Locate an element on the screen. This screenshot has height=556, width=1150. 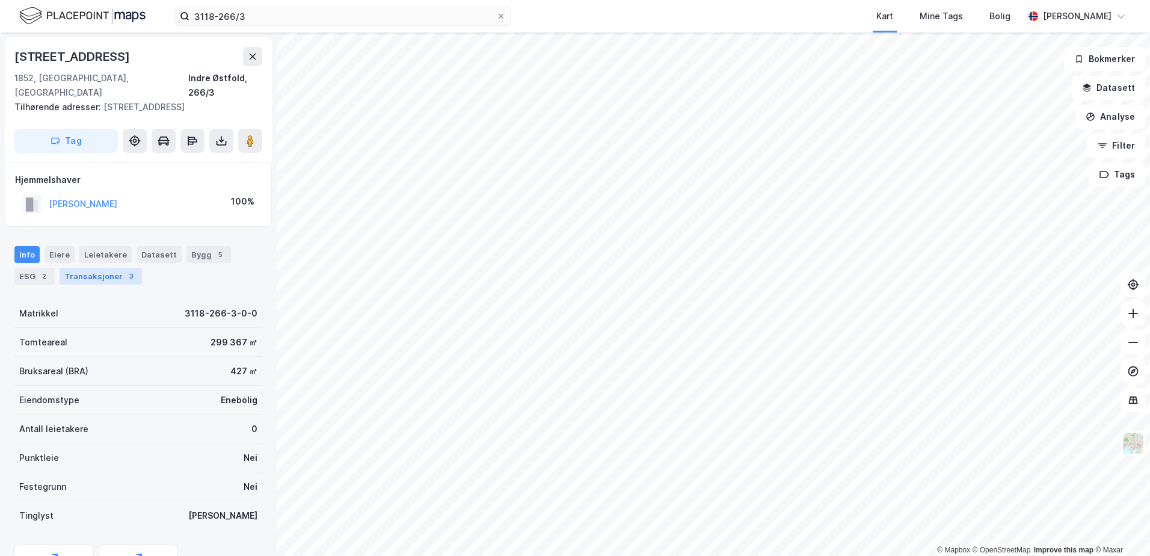
div: Tomteareal is located at coordinates (43, 342).